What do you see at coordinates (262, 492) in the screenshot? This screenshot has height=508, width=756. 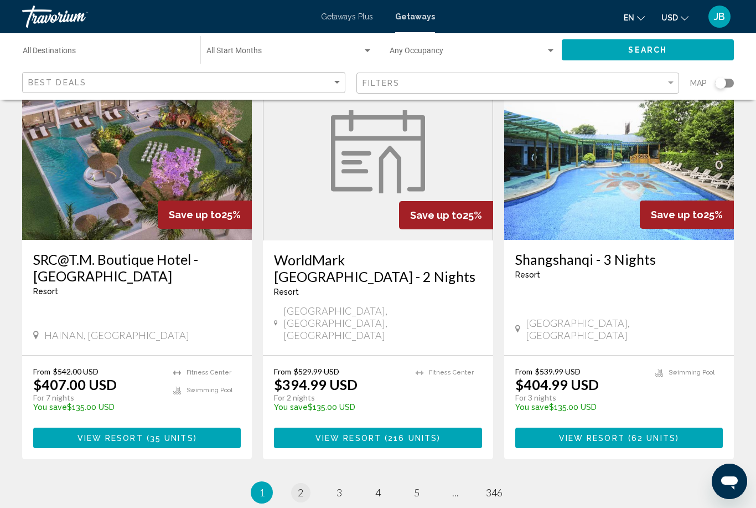 I see `span: 1` at bounding box center [262, 492].